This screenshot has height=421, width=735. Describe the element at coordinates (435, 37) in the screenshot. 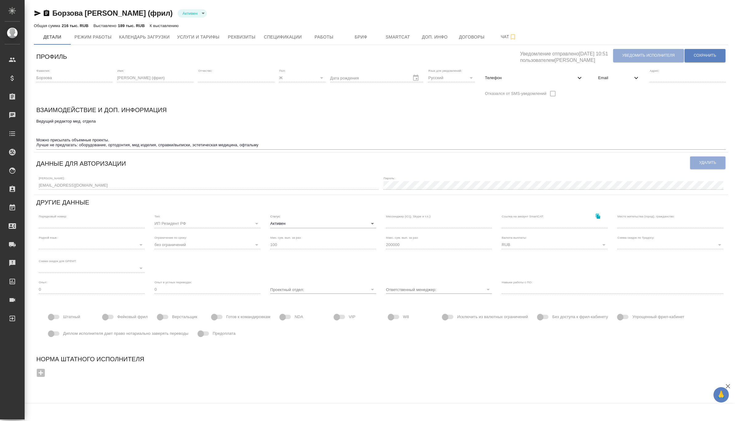

I see `span: Доп. инфо` at that location.